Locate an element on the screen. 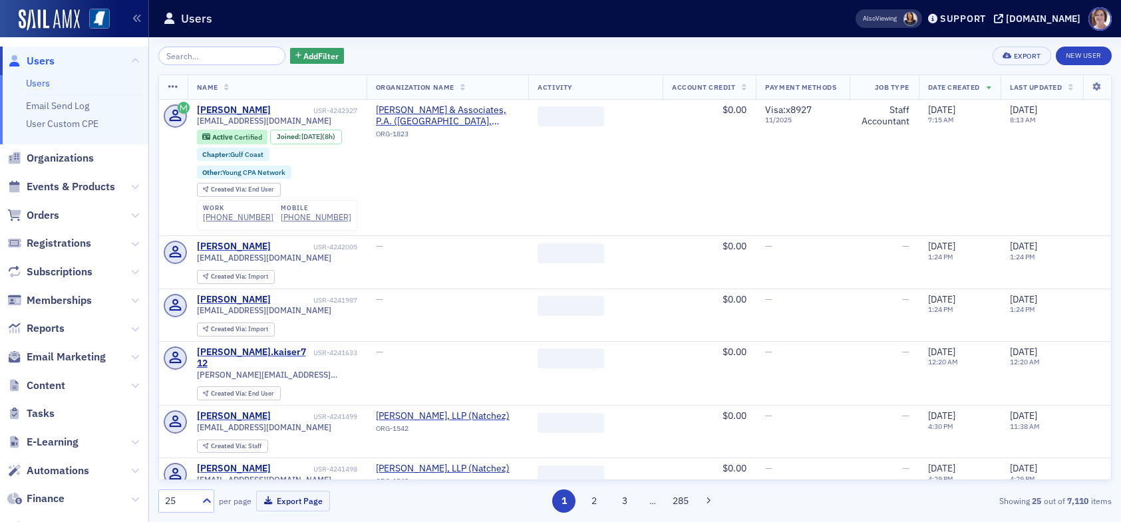 Image resolution: width=1121 pixels, height=522 pixels. button: AddFilter is located at coordinates (317, 56).